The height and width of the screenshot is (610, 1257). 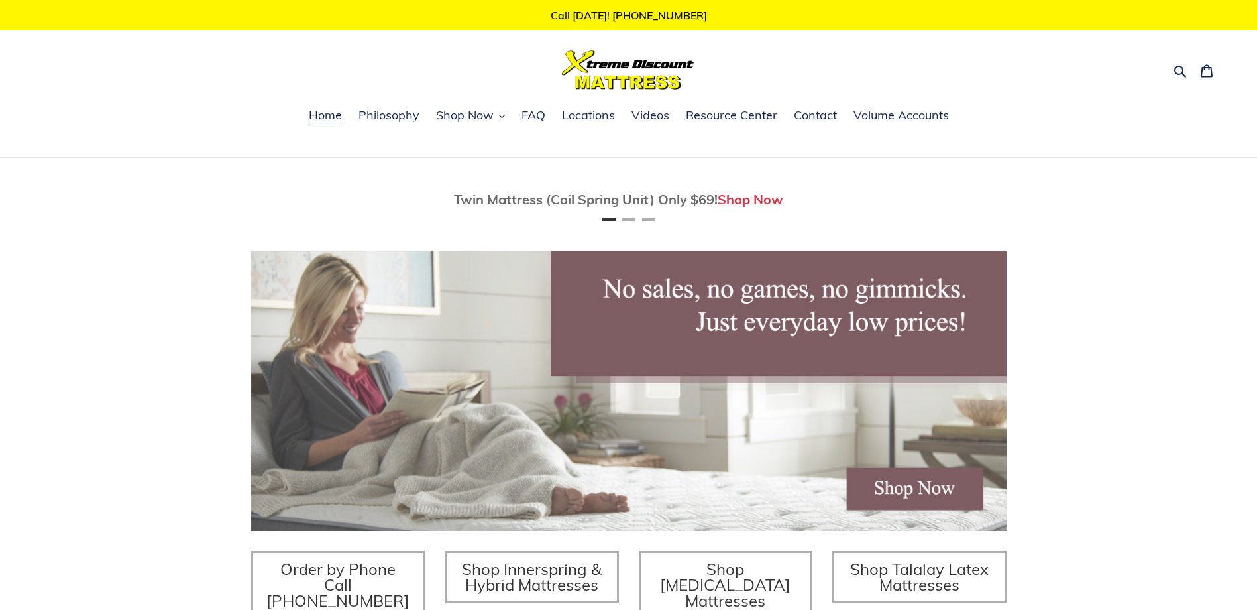 What do you see at coordinates (732, 115) in the screenshot?
I see `span: Resource Center` at bounding box center [732, 115].